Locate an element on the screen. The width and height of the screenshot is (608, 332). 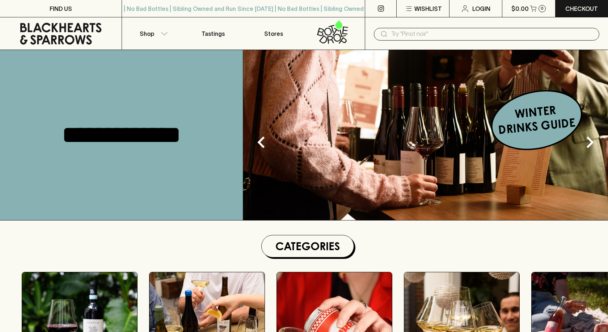
p: Tastings is located at coordinates (213, 34).